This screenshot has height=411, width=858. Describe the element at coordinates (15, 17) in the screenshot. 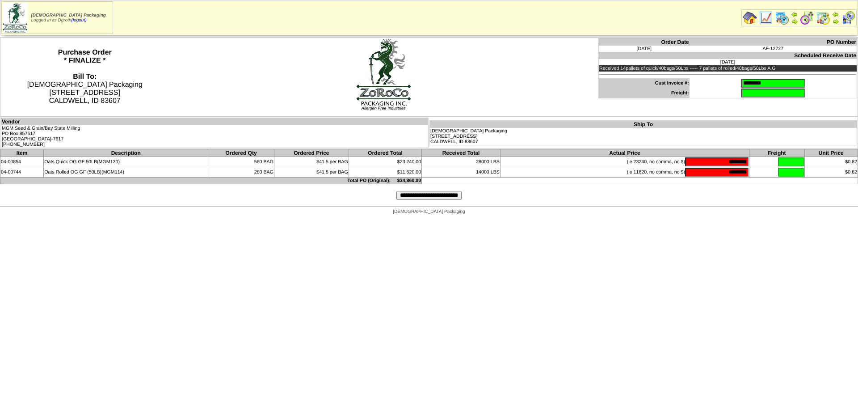

I see `img: zoroco-logo-small.webp` at that location.